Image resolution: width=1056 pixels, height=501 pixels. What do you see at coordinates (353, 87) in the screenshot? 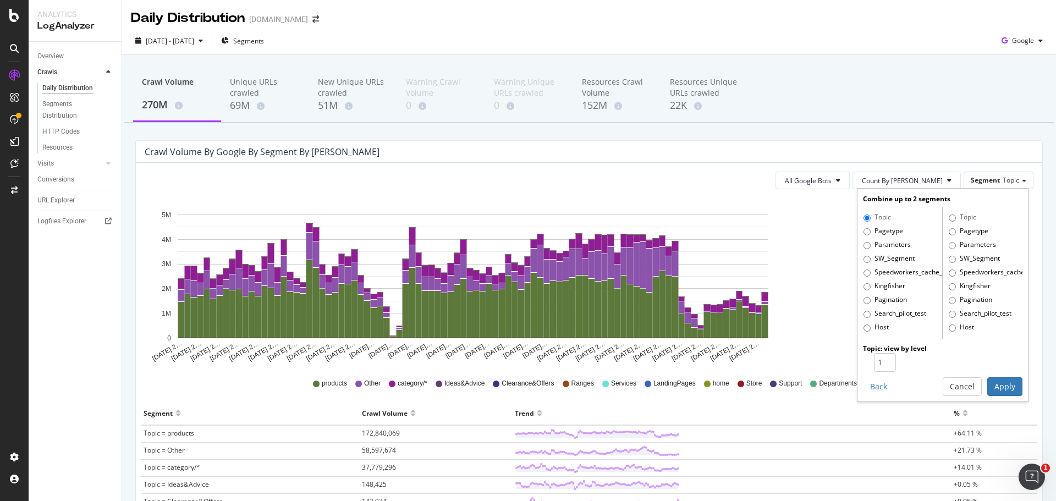
I see `div: New Unique URLs crawled` at bounding box center [353, 87].